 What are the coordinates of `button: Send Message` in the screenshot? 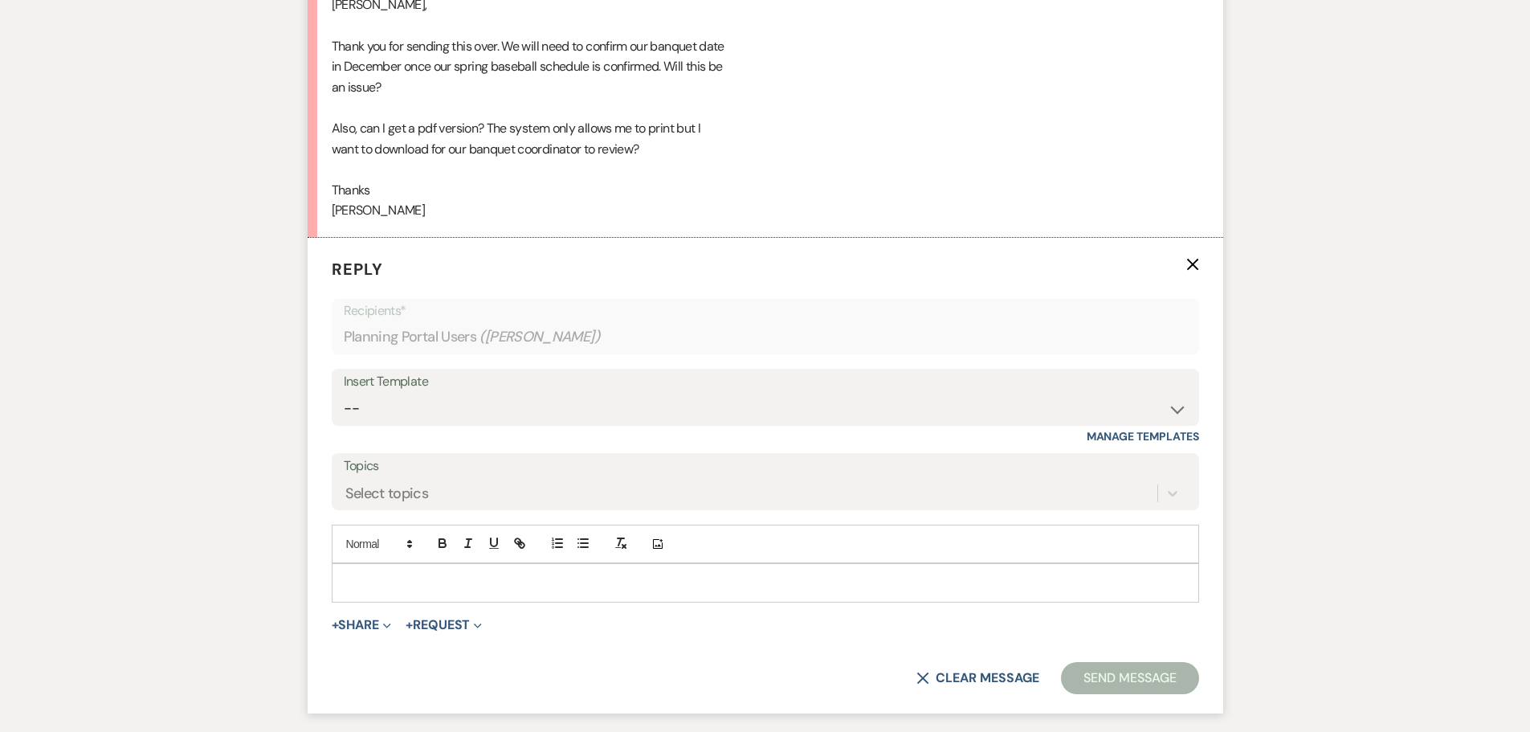 It's located at (1129, 678).